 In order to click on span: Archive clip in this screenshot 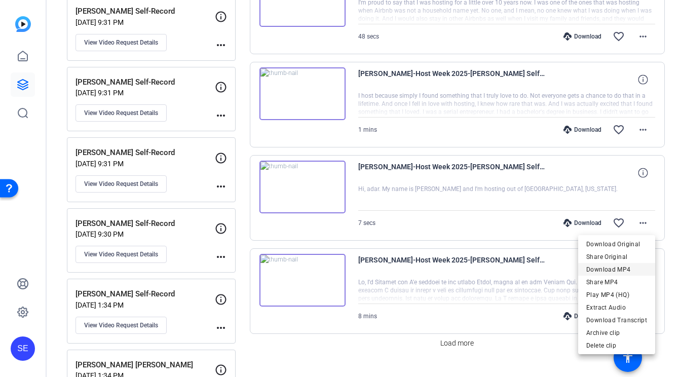, I will do `click(617, 333)`.